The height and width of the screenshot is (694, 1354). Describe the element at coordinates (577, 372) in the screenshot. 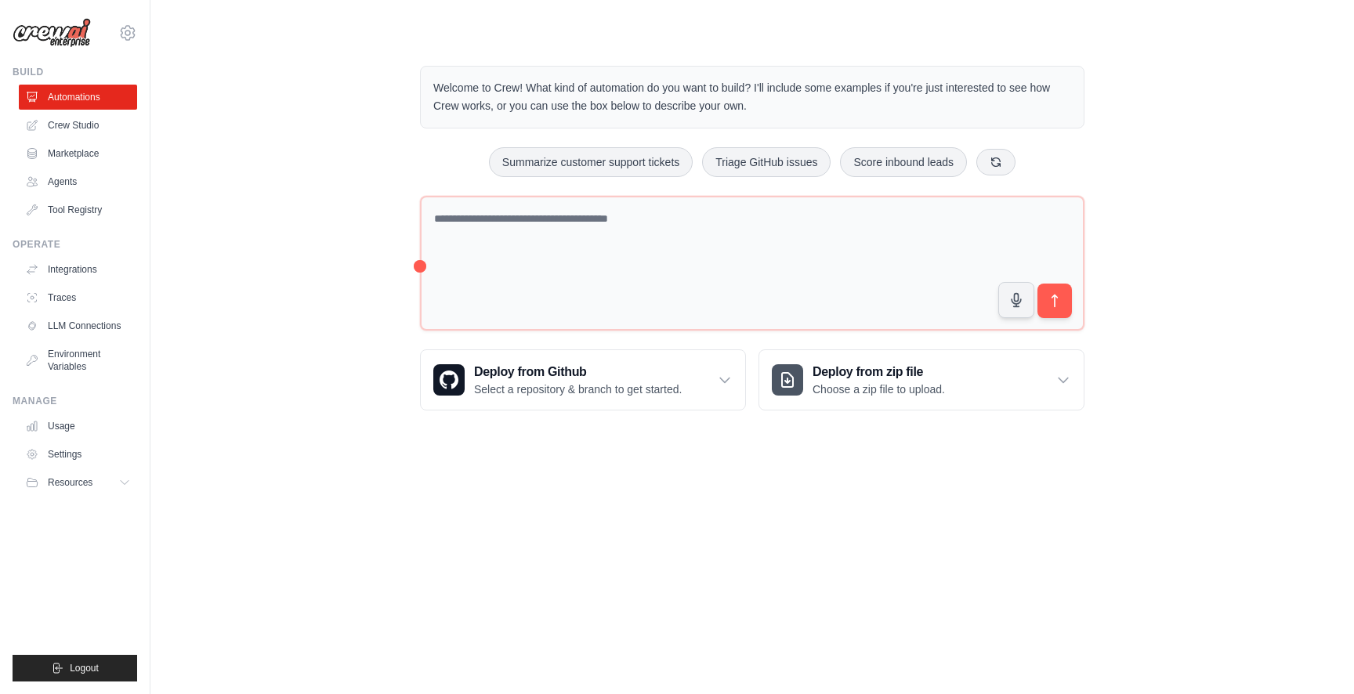

I see `h3: Deploy from Github` at that location.